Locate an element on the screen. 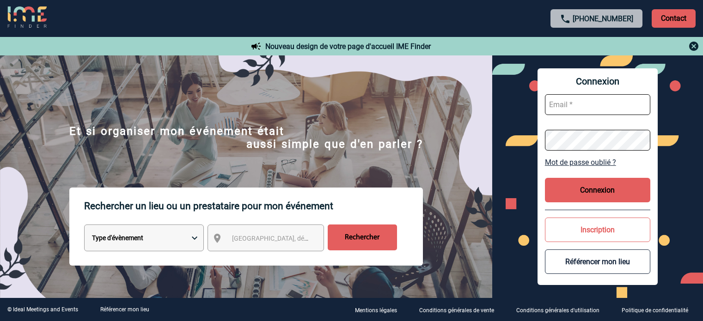 Image resolution: width=703 pixels, height=321 pixels. button: Inscription is located at coordinates (598, 230).